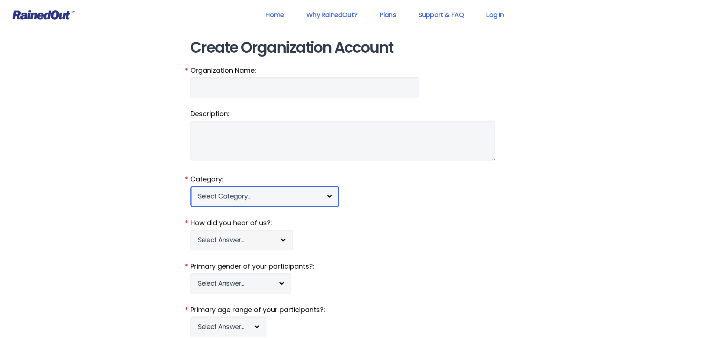 This screenshot has height=338, width=707. I want to click on a: Log In, so click(495, 14).